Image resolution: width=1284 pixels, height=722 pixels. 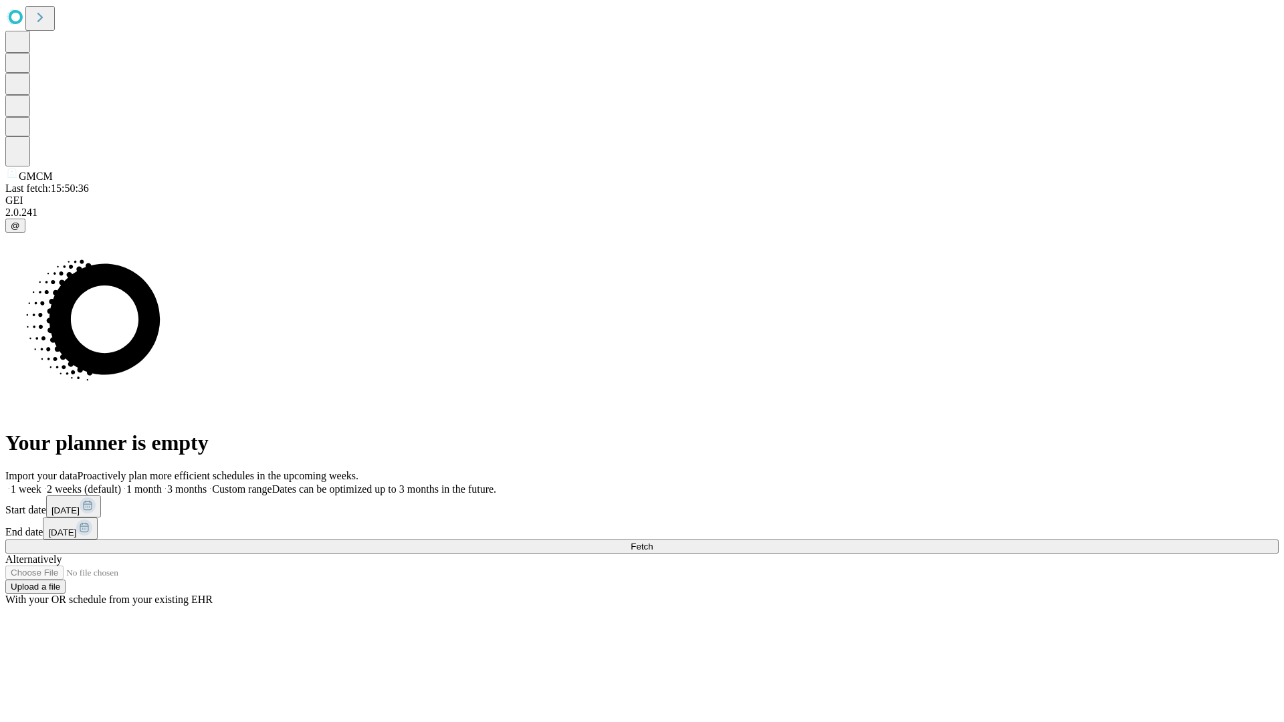 What do you see at coordinates (33, 559) in the screenshot?
I see `span: Alternatively` at bounding box center [33, 559].